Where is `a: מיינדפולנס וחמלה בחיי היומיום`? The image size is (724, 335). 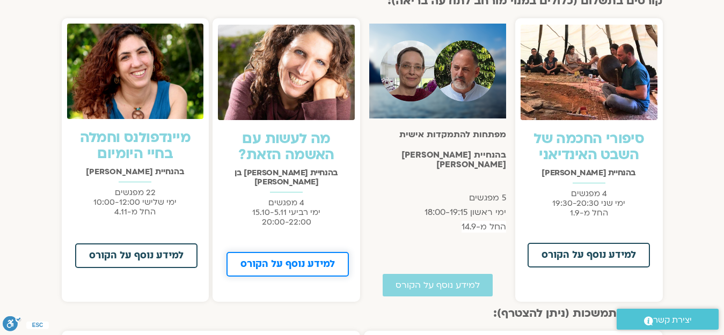
a: מיינדפולנס וחמלה בחיי היומיום is located at coordinates (135, 146).